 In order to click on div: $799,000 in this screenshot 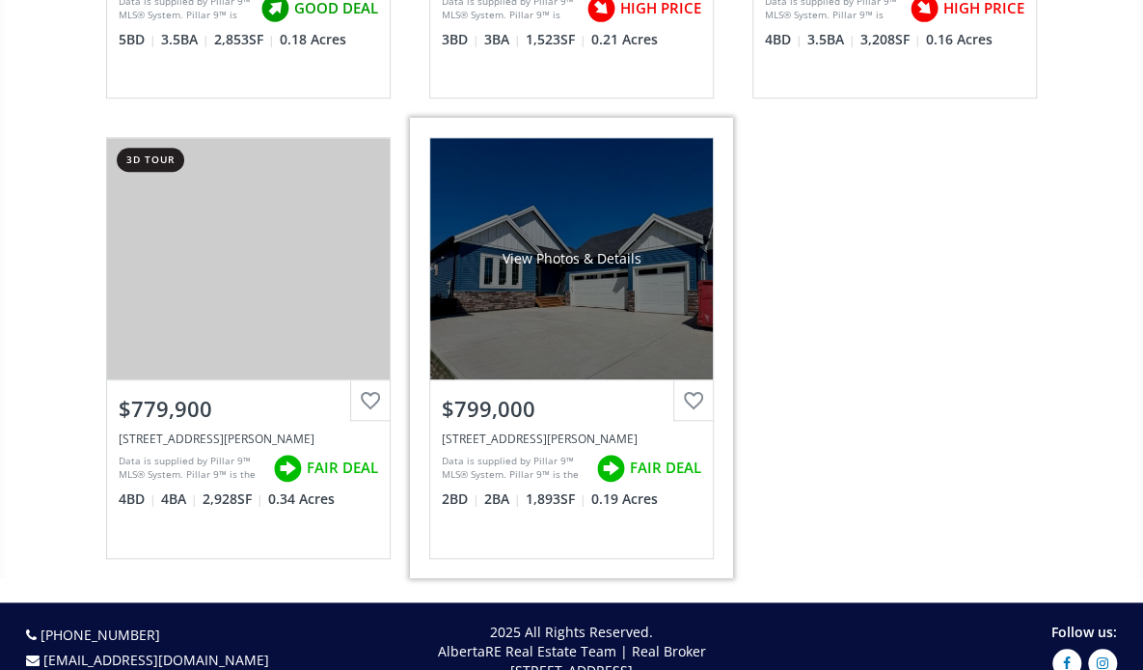, I will do `click(571, 408)`.